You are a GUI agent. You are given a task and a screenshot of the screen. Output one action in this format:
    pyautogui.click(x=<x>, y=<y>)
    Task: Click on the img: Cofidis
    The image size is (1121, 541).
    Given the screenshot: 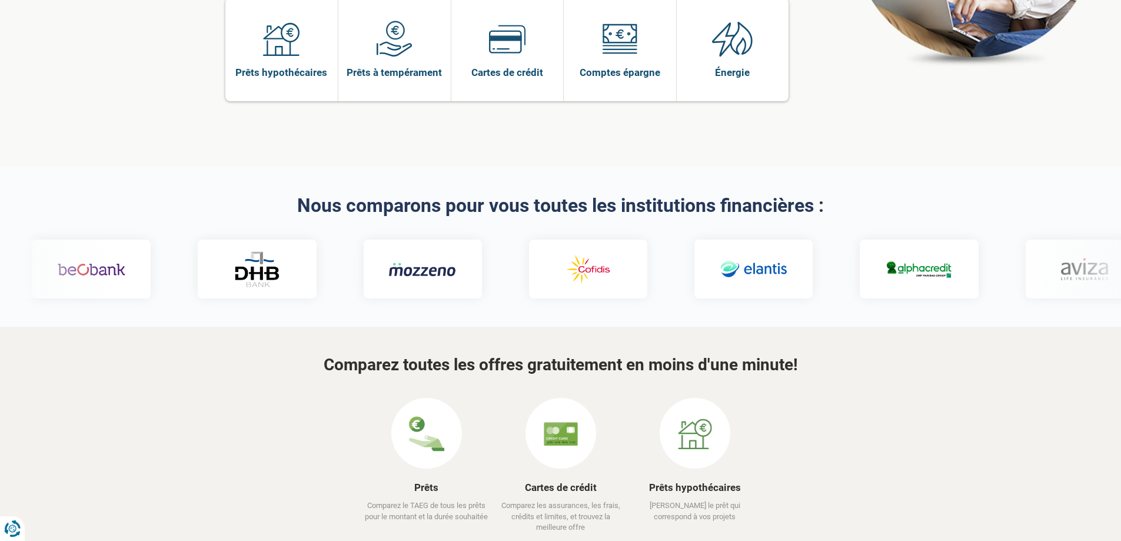 What is the action you would take?
    pyautogui.click(x=586, y=269)
    